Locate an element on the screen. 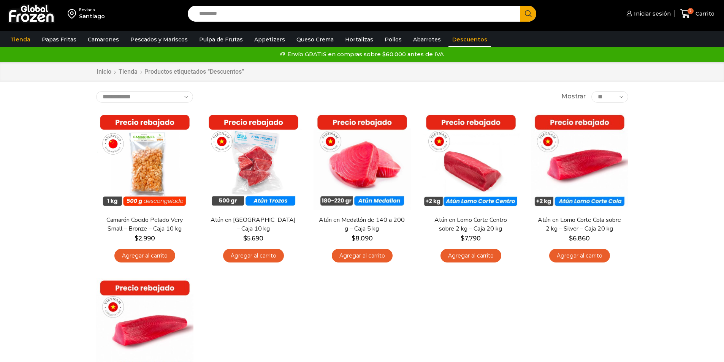 The width and height of the screenshot is (724, 362). a: Camarón Cocido Pelado Very Small – Bronze – Caja 10 kg is located at coordinates (144, 225).